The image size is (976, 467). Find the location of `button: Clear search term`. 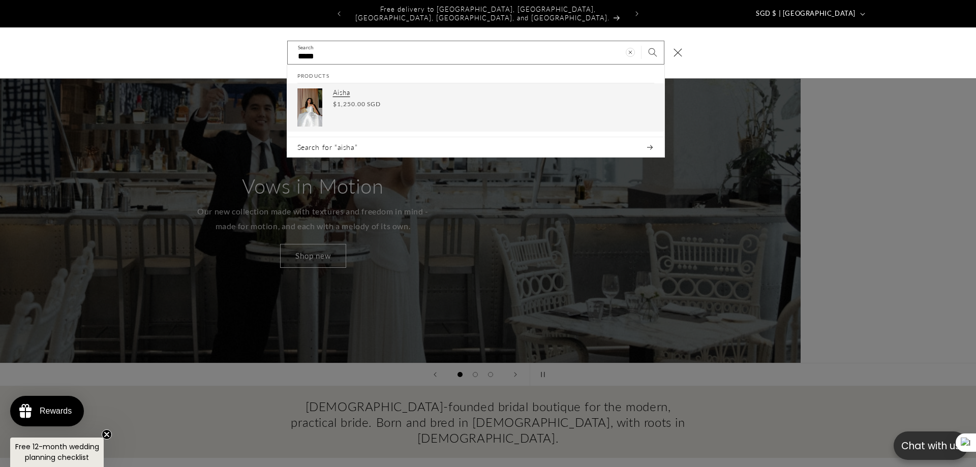

button: Clear search term is located at coordinates (631, 52).